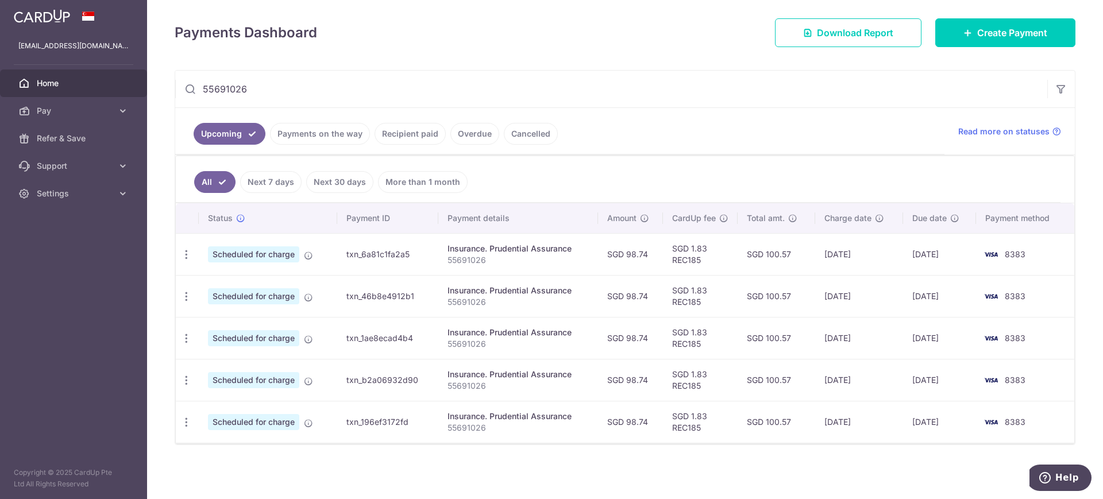 The width and height of the screenshot is (1103, 499). Describe the element at coordinates (1012, 33) in the screenshot. I see `span: Create Payment` at that location.